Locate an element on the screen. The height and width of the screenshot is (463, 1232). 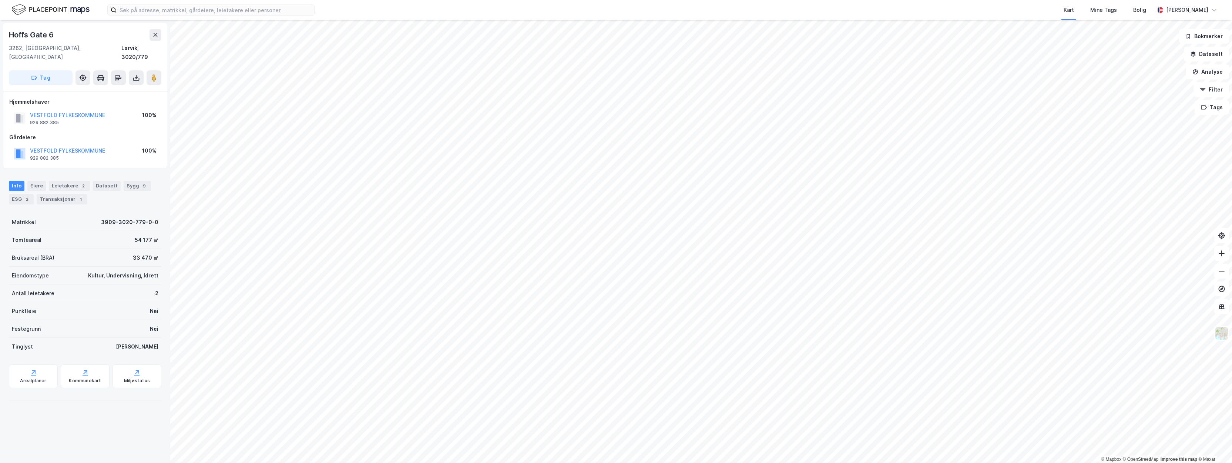
div: Hjemmelshaver is located at coordinates (85, 102).